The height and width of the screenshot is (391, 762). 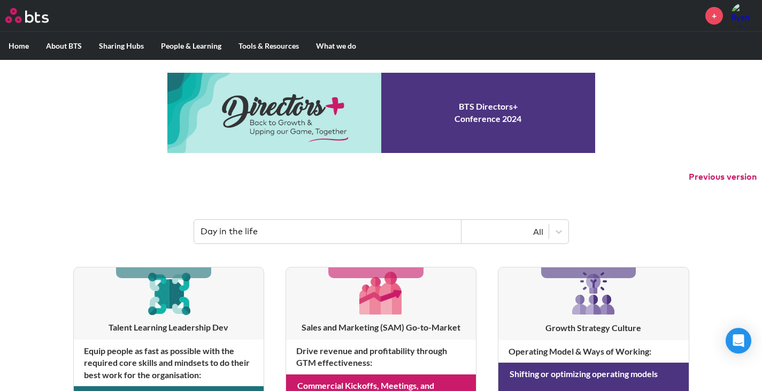 I want to click on div: Open Intercom Messenger, so click(x=738, y=341).